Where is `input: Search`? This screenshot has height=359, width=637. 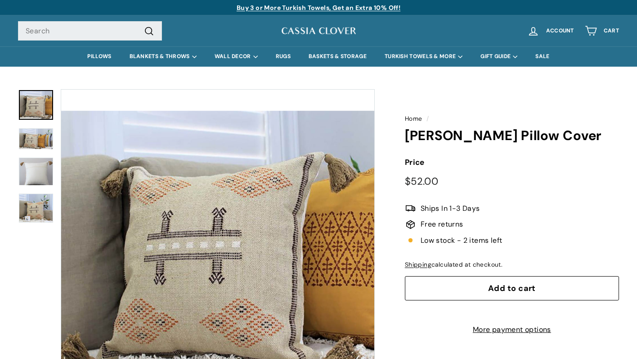 input: Search is located at coordinates (90, 31).